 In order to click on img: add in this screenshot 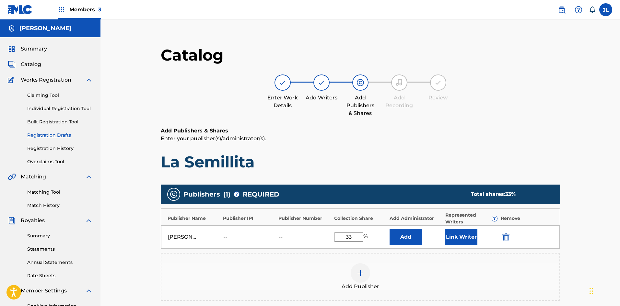, I will do `click(361, 273)`.